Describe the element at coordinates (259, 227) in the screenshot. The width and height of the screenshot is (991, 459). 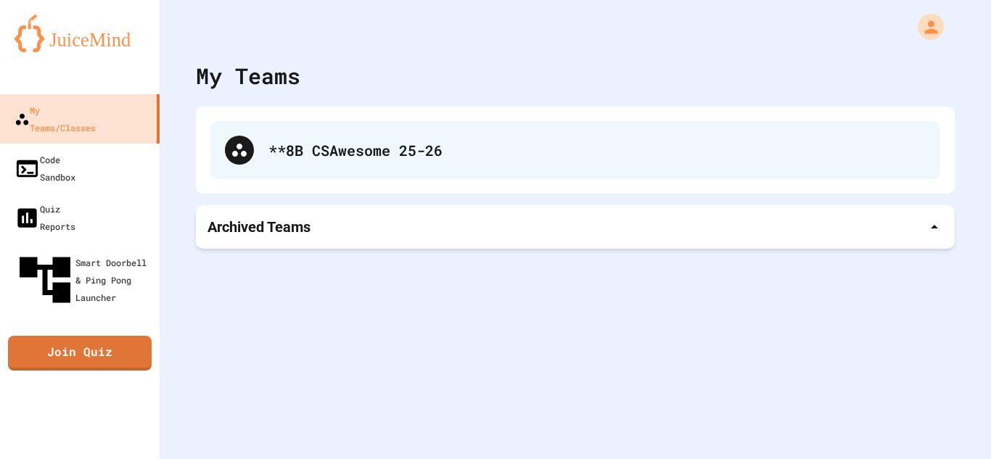
I see `p: Archived Teams` at that location.